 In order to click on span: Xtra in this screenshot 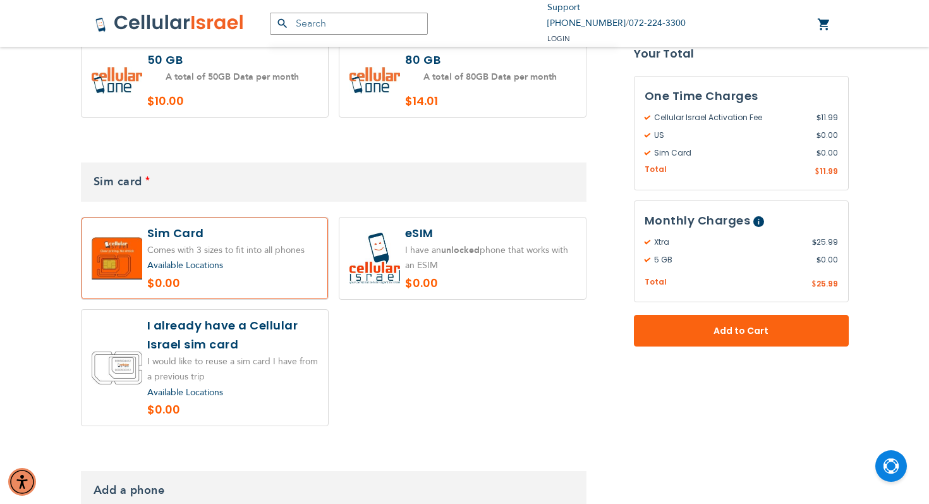, I will do `click(728, 242)`.